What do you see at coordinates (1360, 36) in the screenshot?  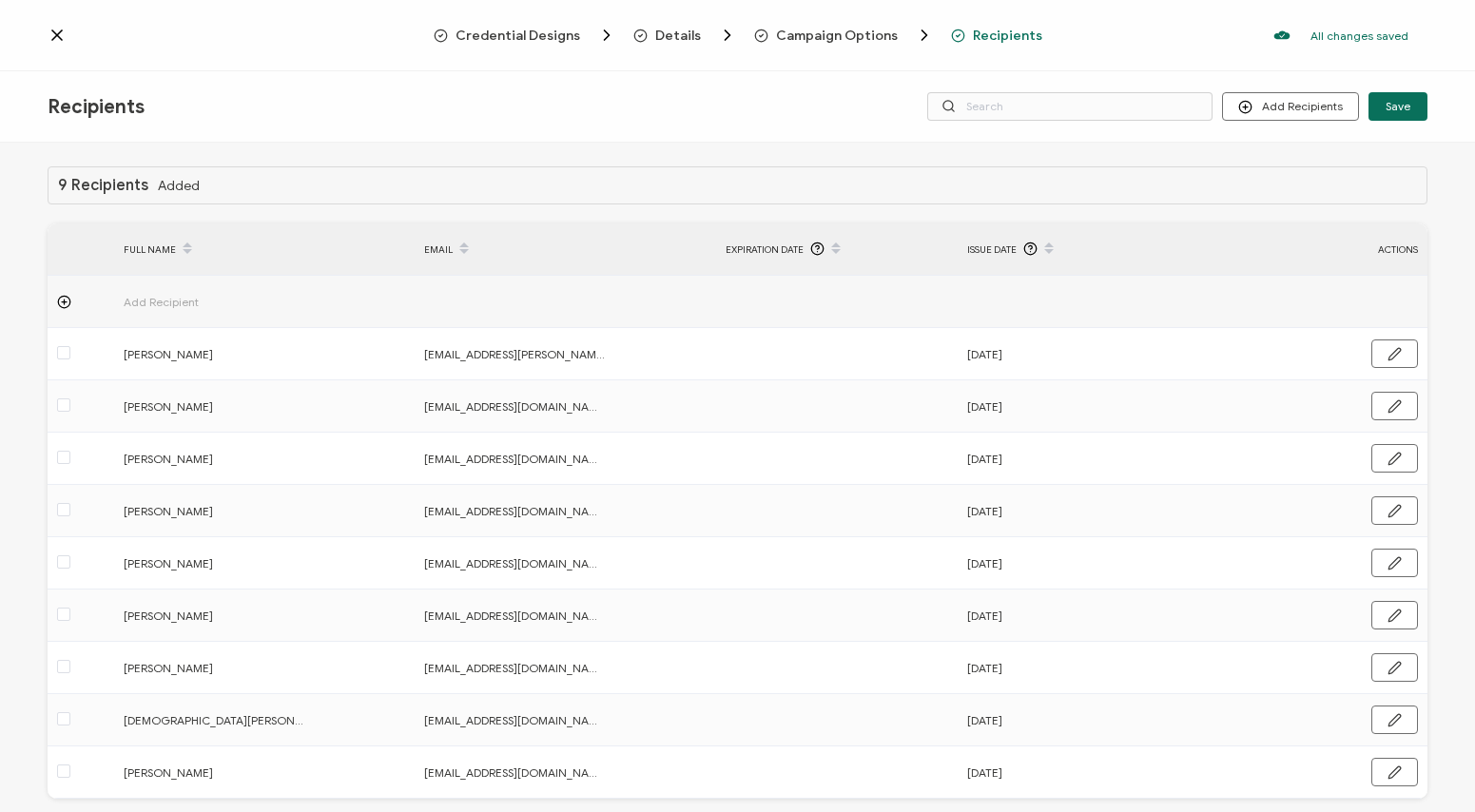 I see `p: All changes saved` at bounding box center [1360, 36].